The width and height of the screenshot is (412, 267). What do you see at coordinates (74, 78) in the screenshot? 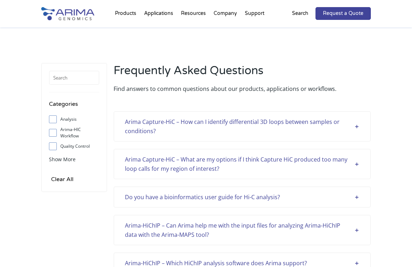
I see `input: Search` at bounding box center [74, 78].